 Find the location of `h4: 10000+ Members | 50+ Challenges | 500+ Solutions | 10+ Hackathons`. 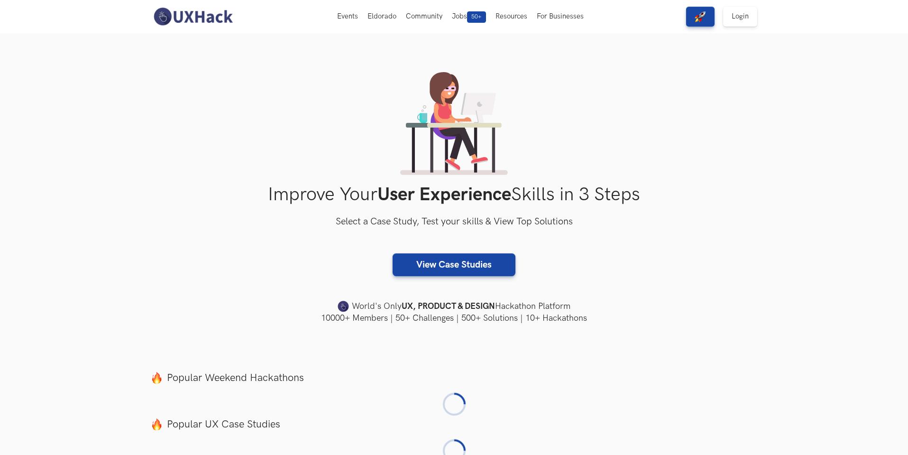

h4: 10000+ Members | 50+ Challenges | 500+ Solutions | 10+ Hackathons is located at coordinates (454, 318).